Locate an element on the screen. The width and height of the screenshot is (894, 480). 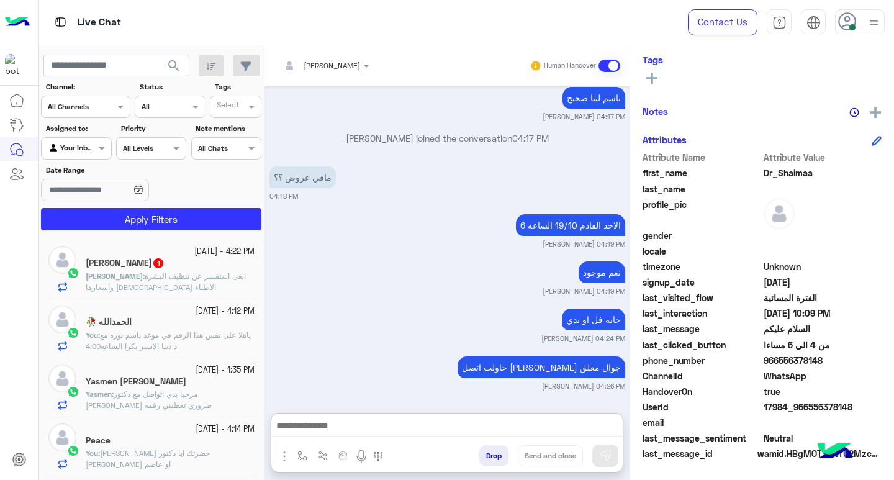
a: tab is located at coordinates (779, 22).